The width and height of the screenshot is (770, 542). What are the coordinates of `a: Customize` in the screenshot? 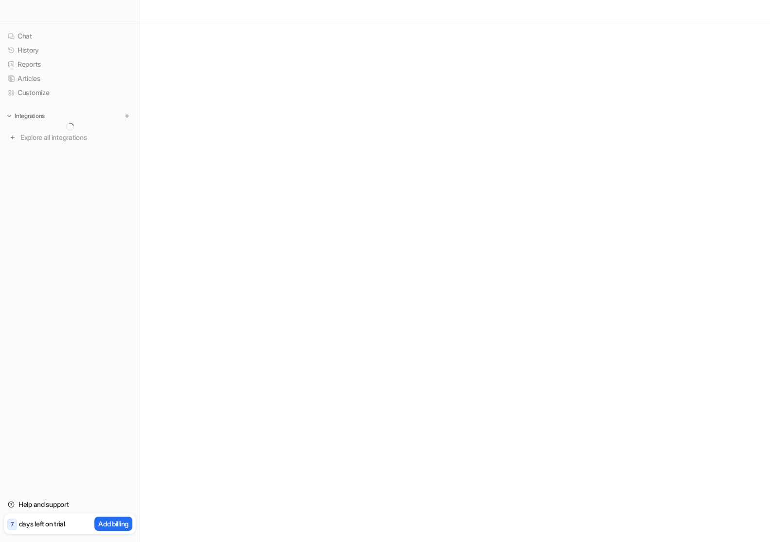 It's located at (70, 93).